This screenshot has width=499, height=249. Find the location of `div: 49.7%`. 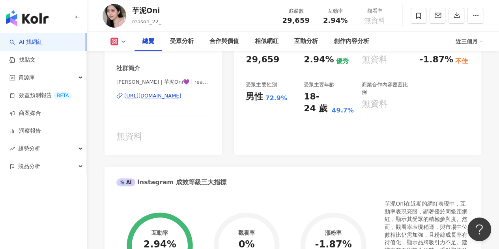

div: 49.7% is located at coordinates (343, 110).